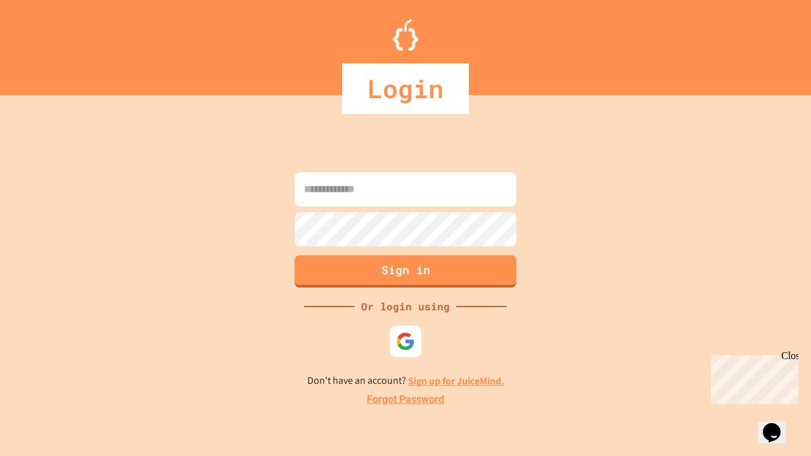  I want to click on button: Sign in, so click(405, 271).